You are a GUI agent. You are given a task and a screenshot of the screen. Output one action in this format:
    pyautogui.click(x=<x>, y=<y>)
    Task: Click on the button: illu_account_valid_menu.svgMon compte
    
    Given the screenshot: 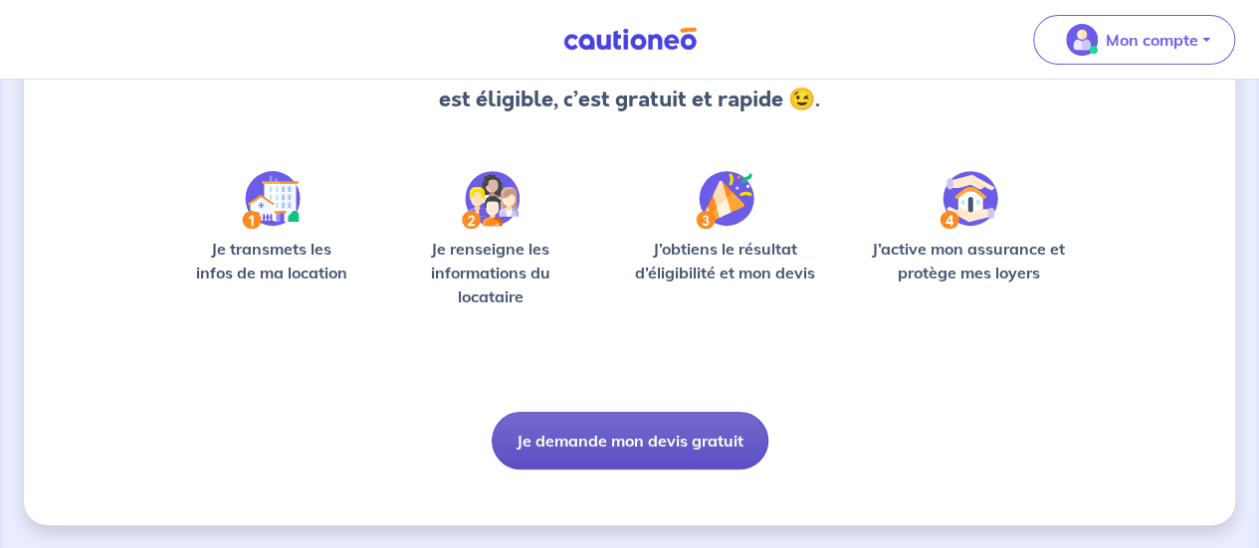 What is the action you would take?
    pyautogui.click(x=1134, y=40)
    